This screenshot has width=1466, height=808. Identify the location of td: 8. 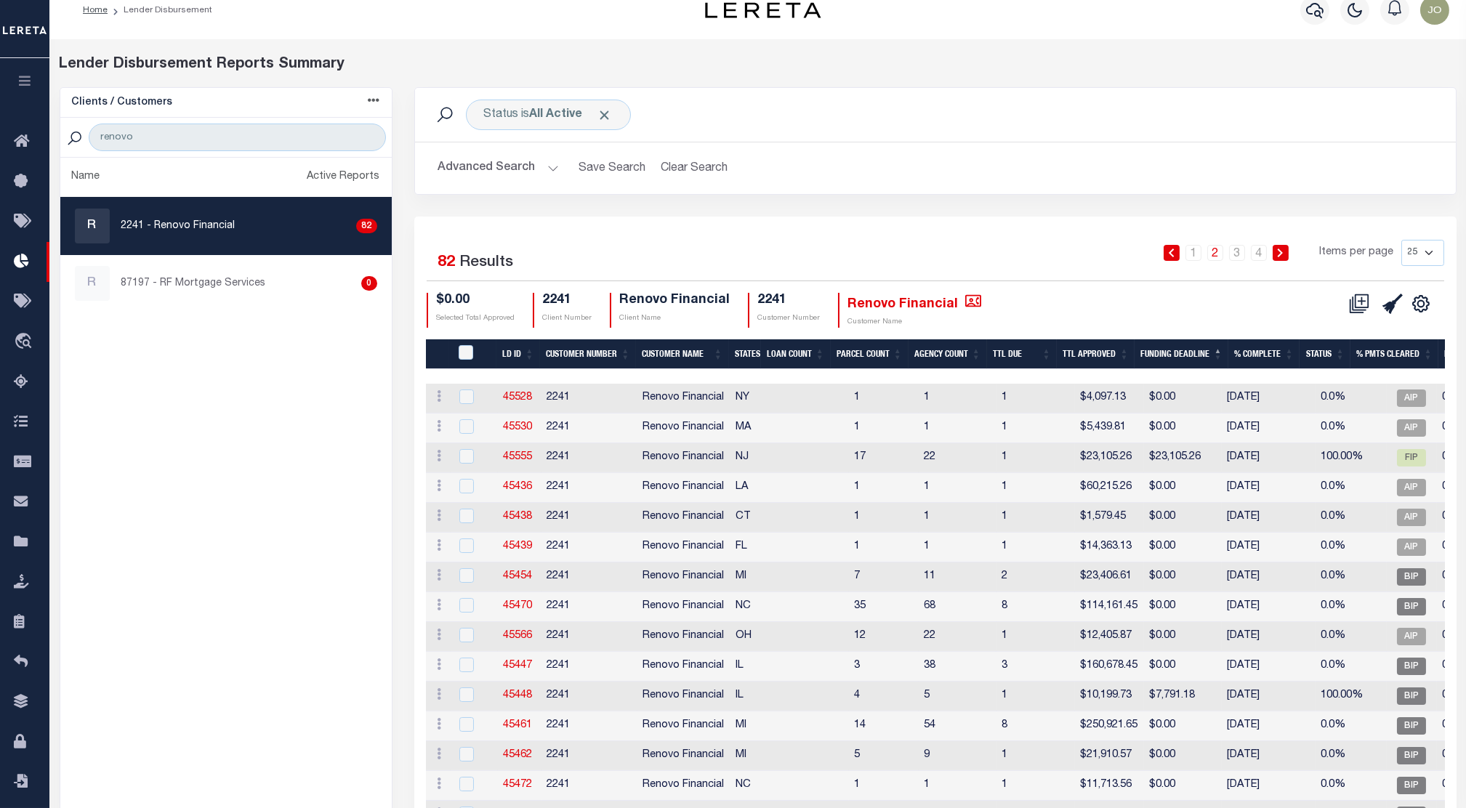
(1036, 726).